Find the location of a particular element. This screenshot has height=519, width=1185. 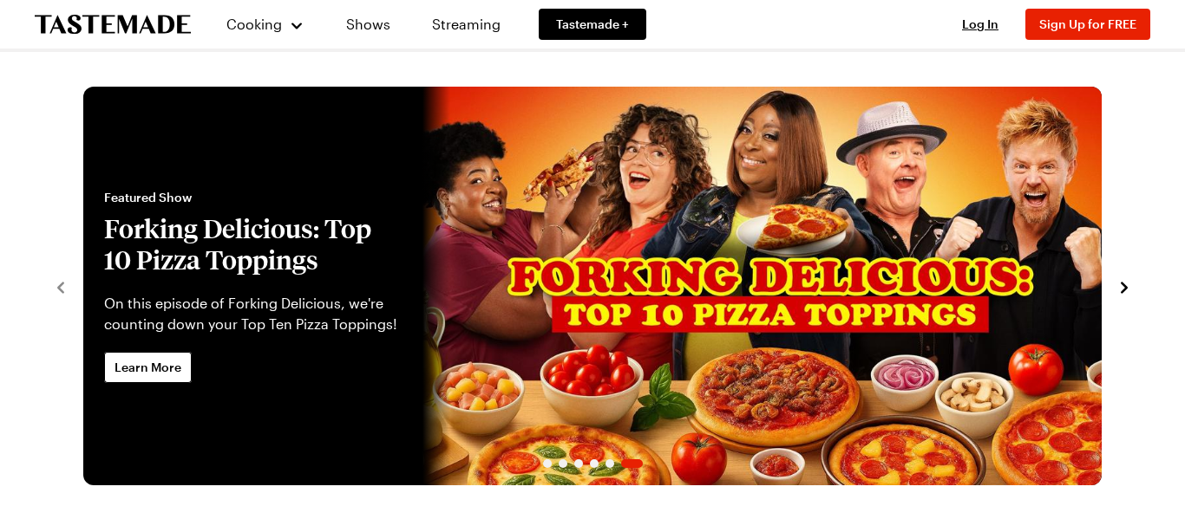

div: 6 / 6 is located at coordinates (592, 286).